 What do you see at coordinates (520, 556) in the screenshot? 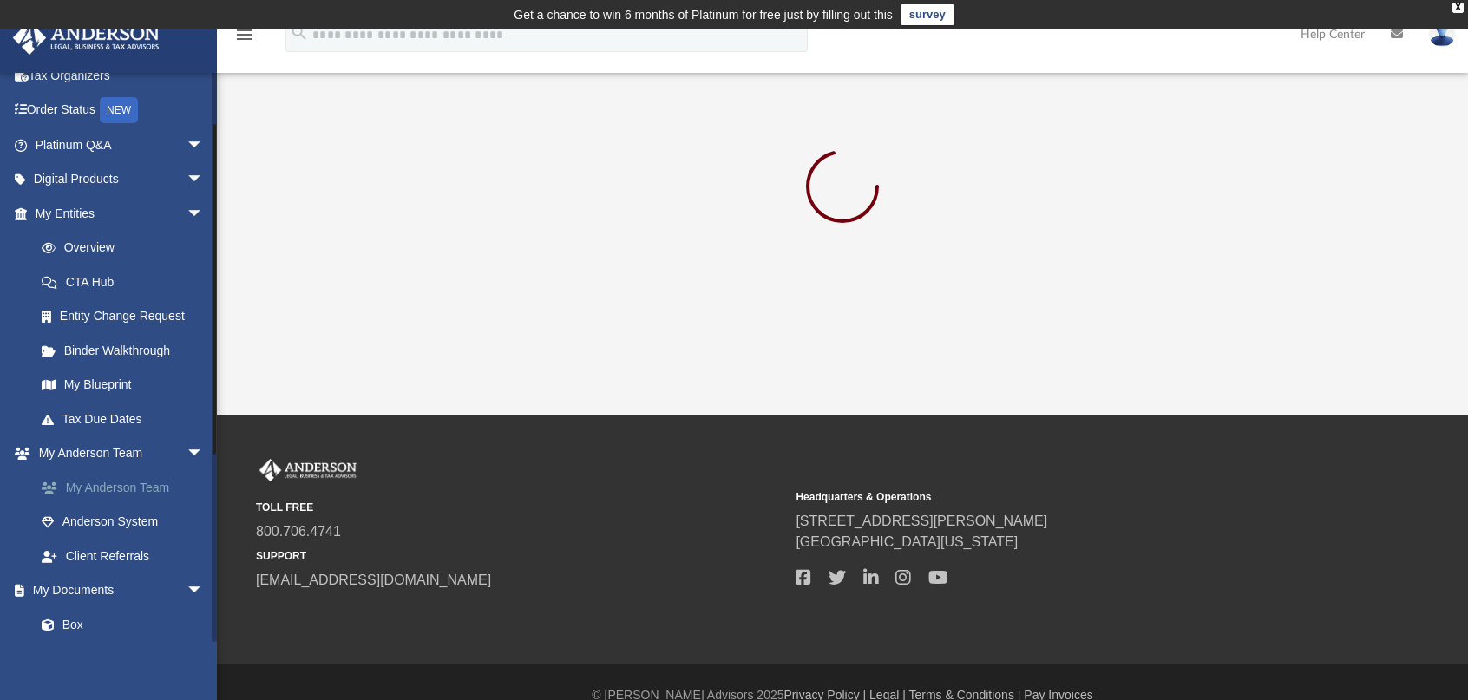
I see `small: SUPPORT` at bounding box center [520, 556].